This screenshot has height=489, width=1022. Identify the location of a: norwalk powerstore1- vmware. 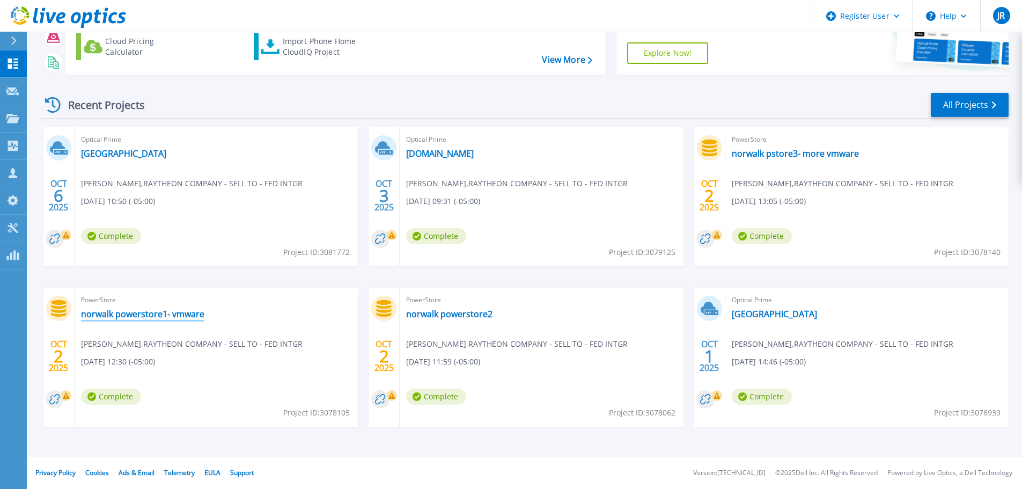
(143, 314).